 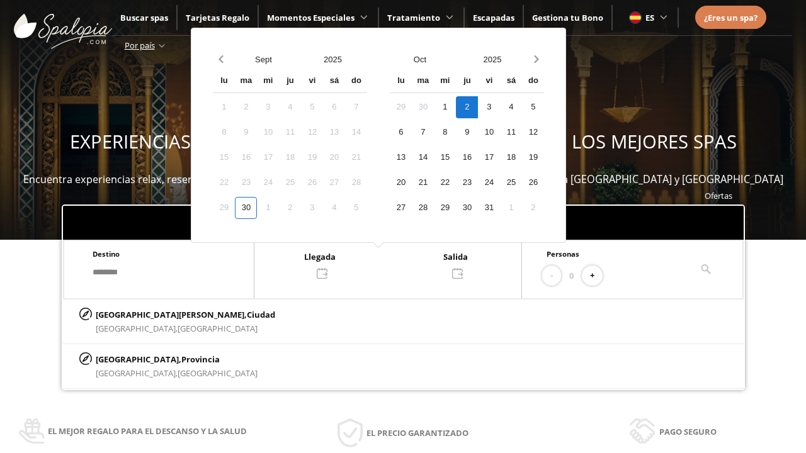 I want to click on div: ma, so click(x=245, y=81).